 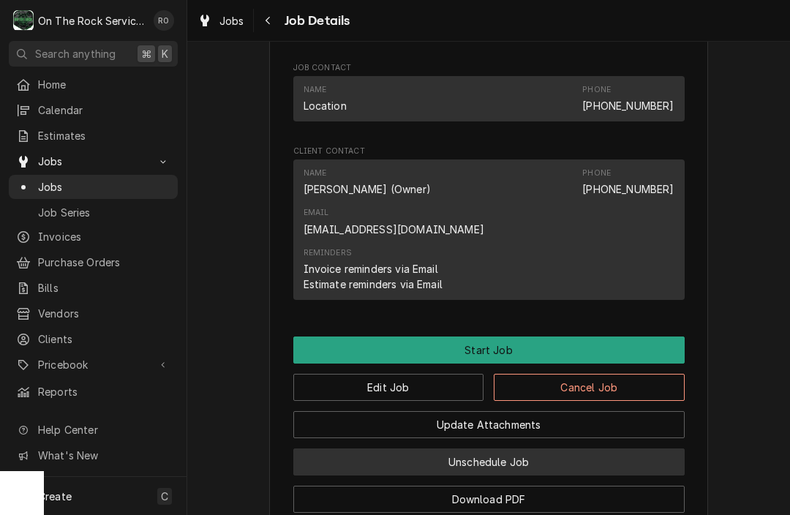 What do you see at coordinates (164, 20) in the screenshot?
I see `div: RO` at bounding box center [164, 20].